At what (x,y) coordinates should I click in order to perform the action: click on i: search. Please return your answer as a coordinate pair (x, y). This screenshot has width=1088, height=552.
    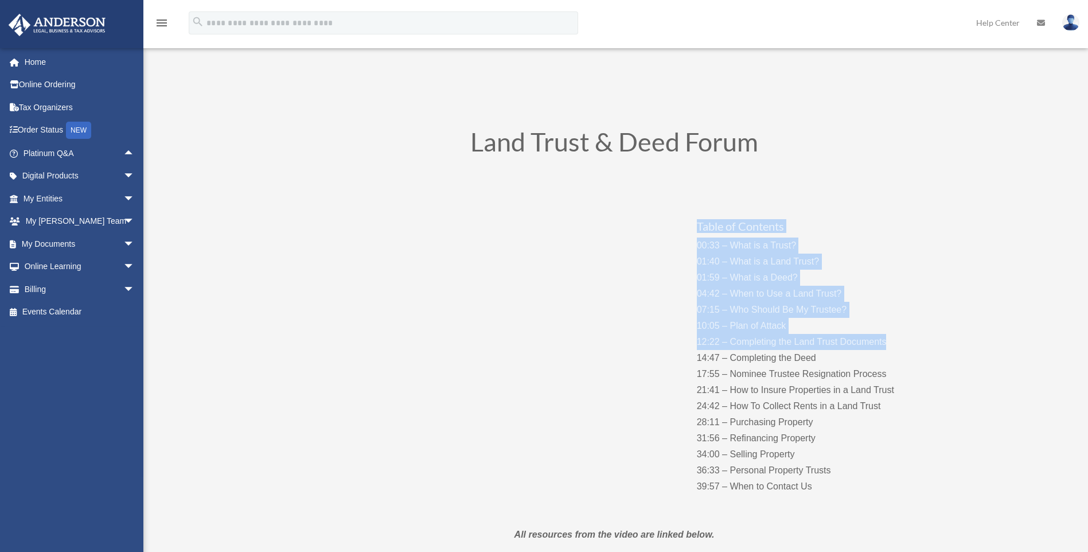
    Looking at the image, I should click on (198, 22).